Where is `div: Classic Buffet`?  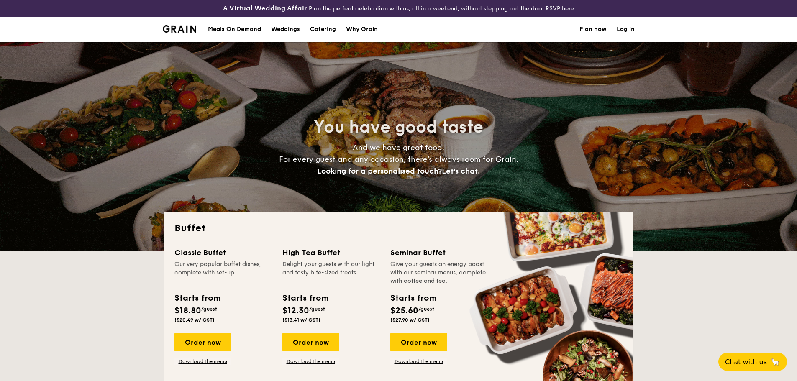 div: Classic Buffet is located at coordinates (223, 253).